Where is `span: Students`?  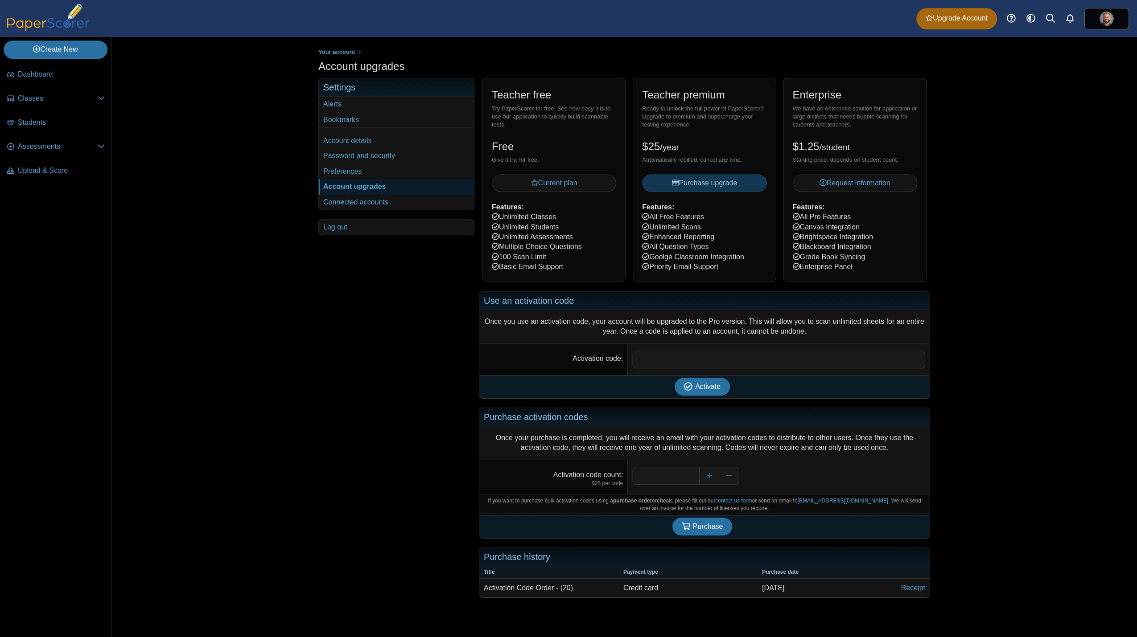 span: Students is located at coordinates (61, 123).